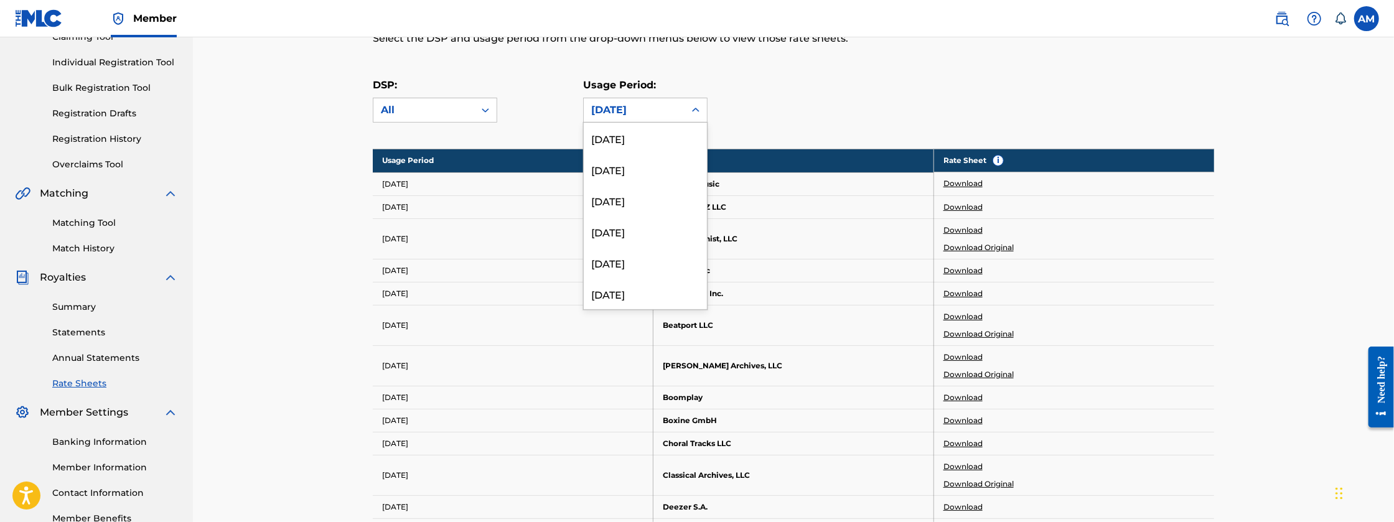 The width and height of the screenshot is (1394, 522). I want to click on td: Appcompanist, LLC, so click(794, 238).